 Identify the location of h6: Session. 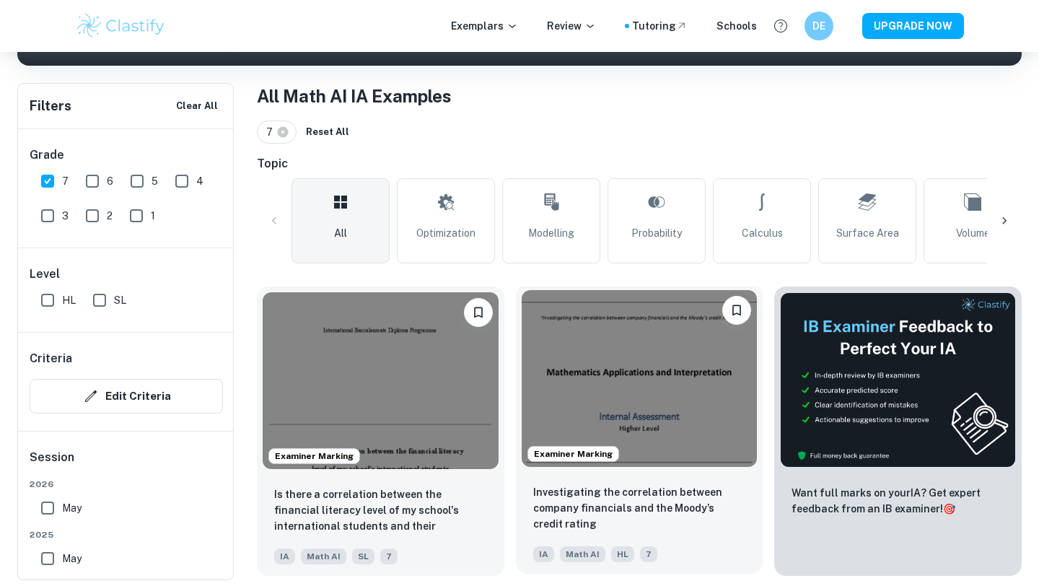
(126, 463).